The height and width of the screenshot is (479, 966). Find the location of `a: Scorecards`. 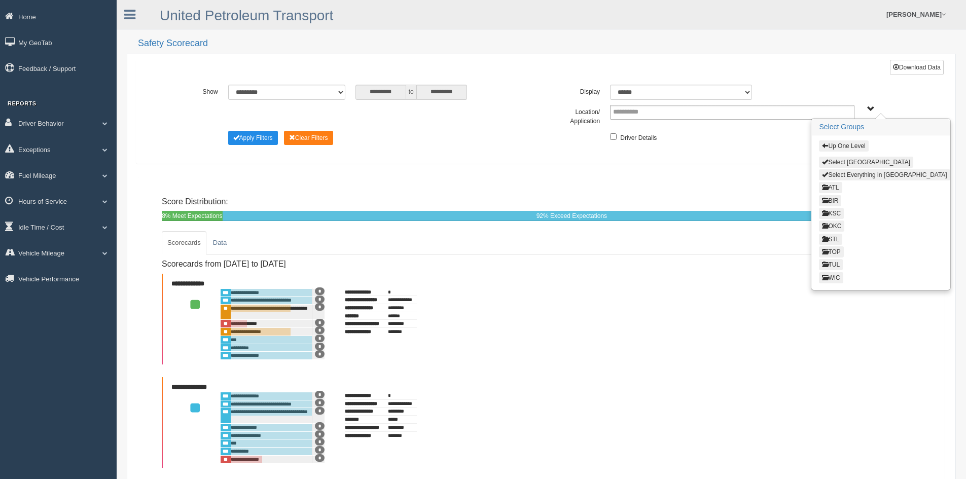

a: Scorecards is located at coordinates (184, 243).